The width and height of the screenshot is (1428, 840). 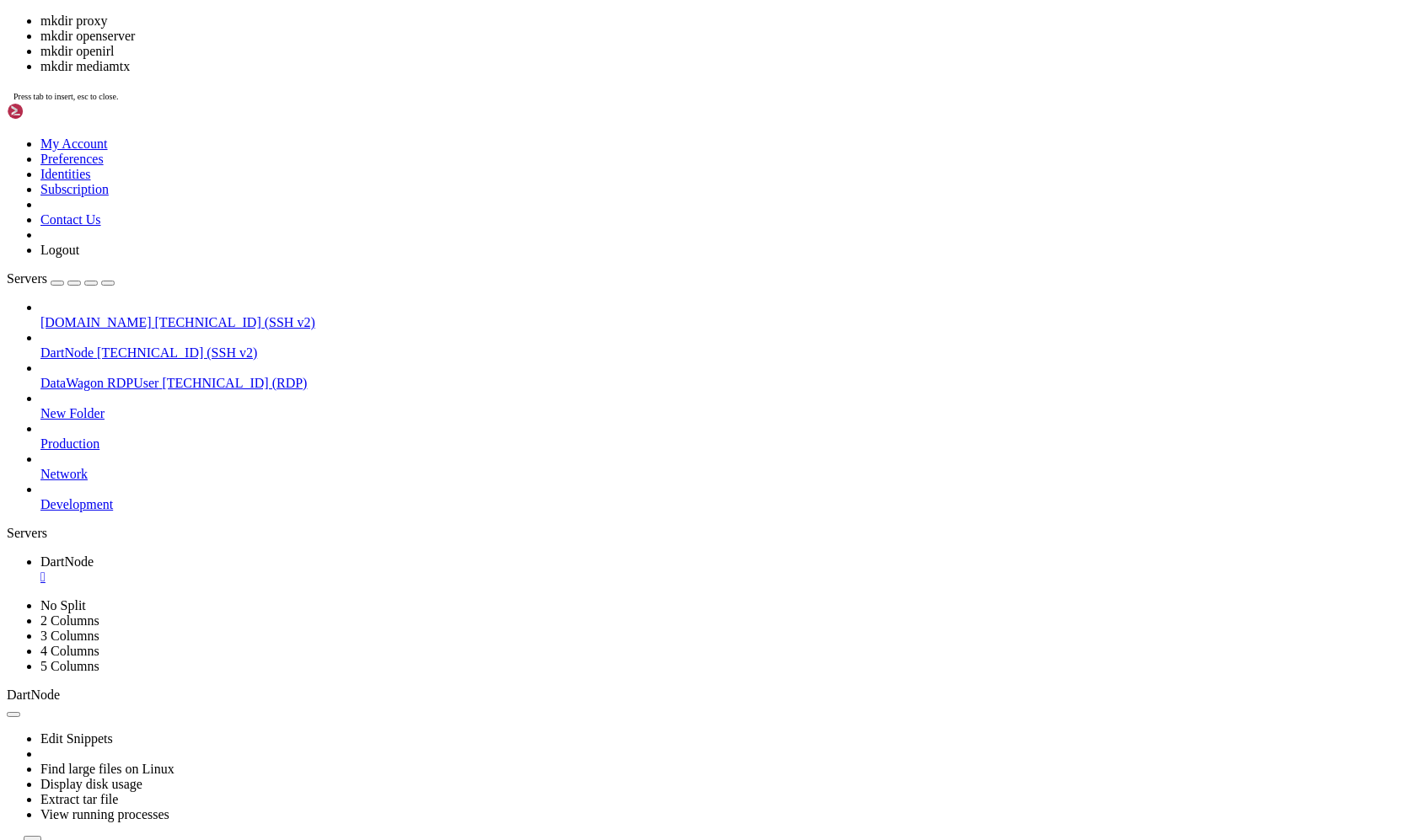 What do you see at coordinates (135, 223) in the screenshot?
I see `span: export` at bounding box center [135, 223].